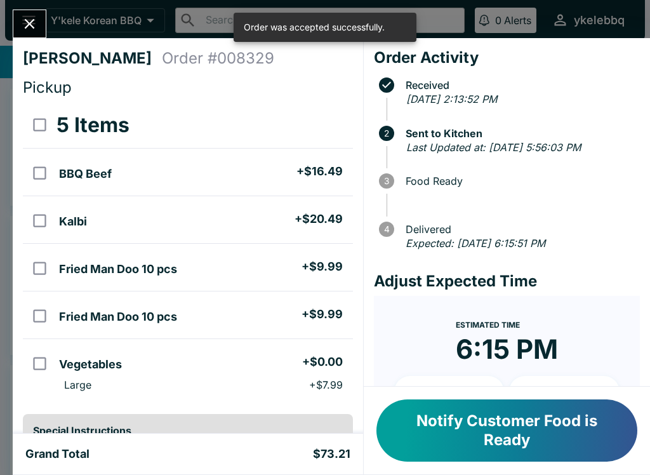 Image resolution: width=650 pixels, height=475 pixels. Describe the element at coordinates (218, 58) in the screenshot. I see `h4: Order # 008329` at that location.